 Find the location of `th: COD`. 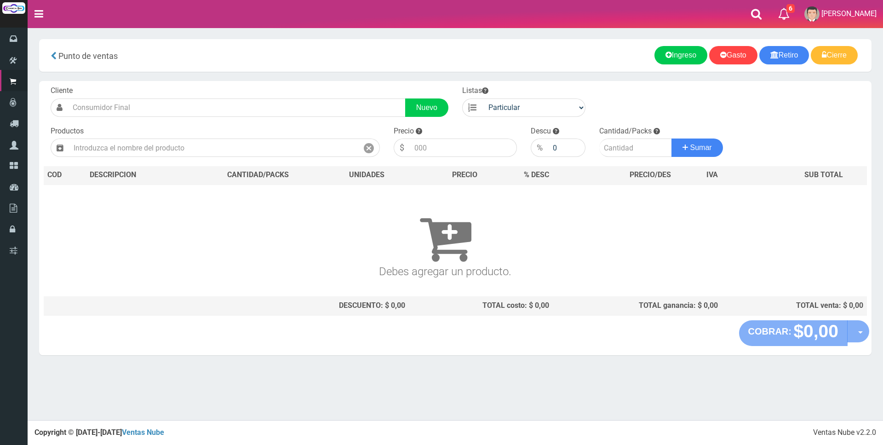

th: COD is located at coordinates (65, 175).